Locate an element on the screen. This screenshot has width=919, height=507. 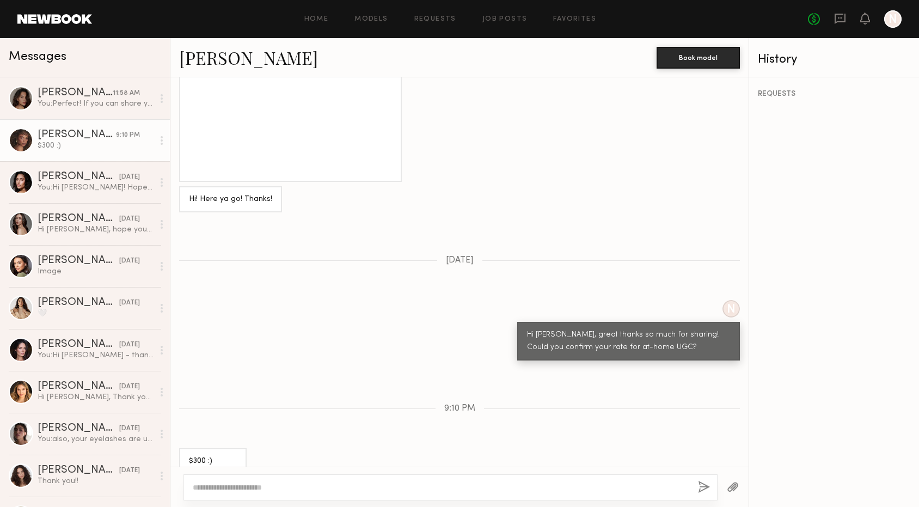
div: You: also, your eyelashes are unreal btw - you could easily sell me on whatever you use to get th... is located at coordinates (95, 439).